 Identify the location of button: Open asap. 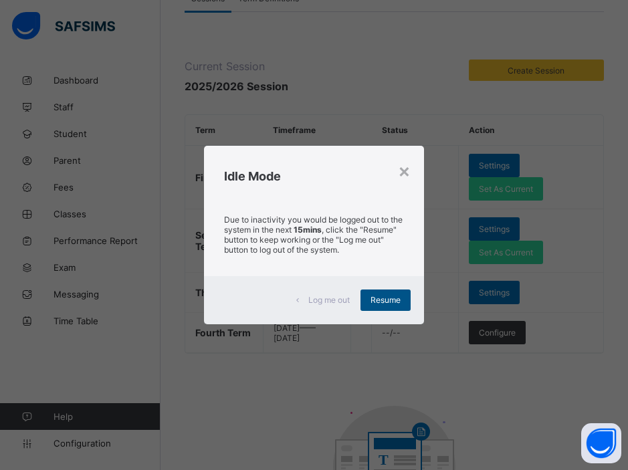
(601, 443).